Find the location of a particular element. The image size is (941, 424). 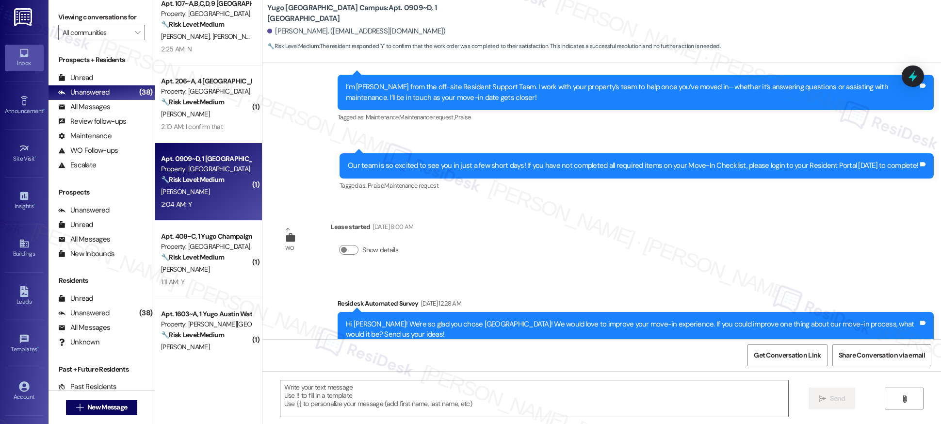

div: New Inbounds is located at coordinates (86, 254).